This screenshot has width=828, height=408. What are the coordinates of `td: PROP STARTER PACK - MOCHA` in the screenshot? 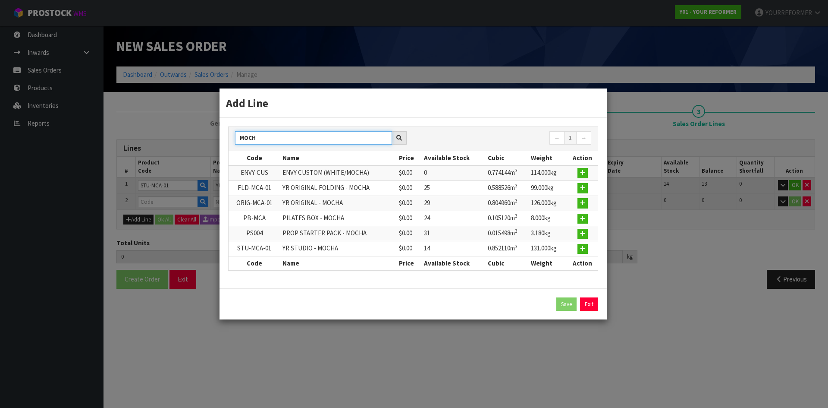 It's located at (339, 233).